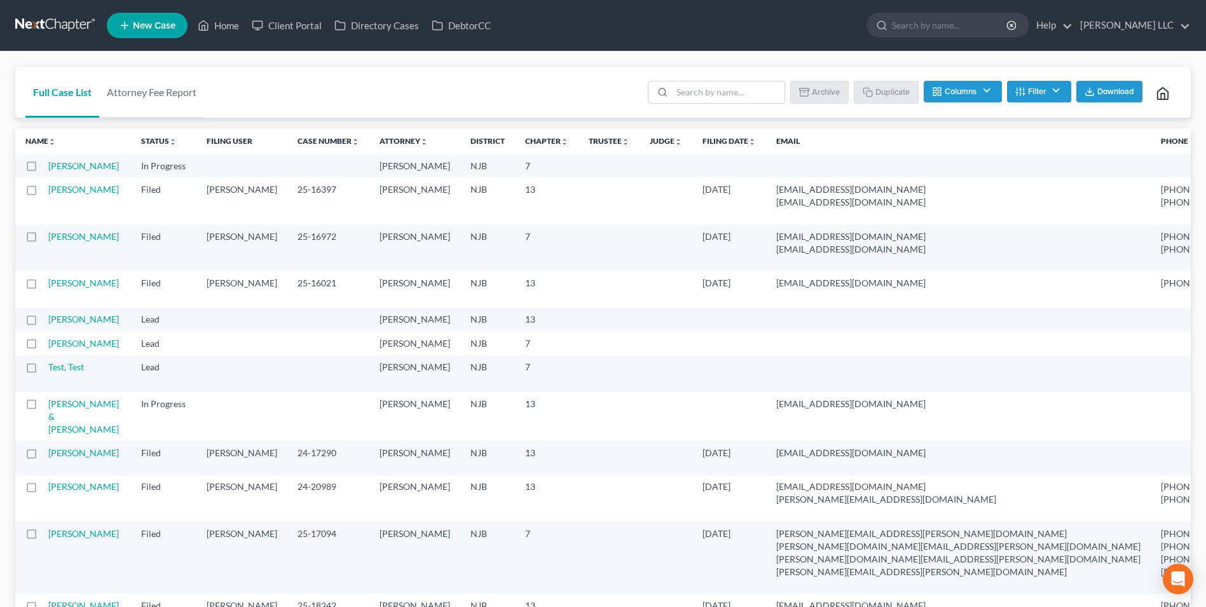 Image resolution: width=1206 pixels, height=607 pixels. I want to click on input: Search by name..., so click(728, 92).